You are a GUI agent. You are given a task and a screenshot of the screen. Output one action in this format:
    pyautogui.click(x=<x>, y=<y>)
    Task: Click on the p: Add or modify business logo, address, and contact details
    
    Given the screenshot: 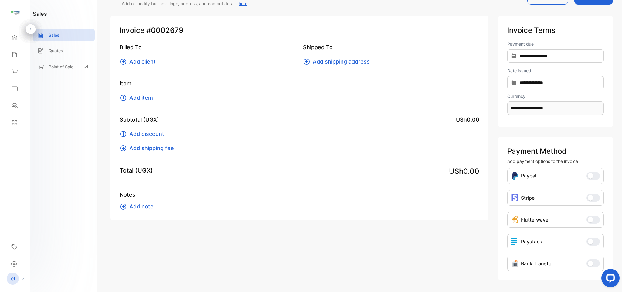 What is the action you would take?
    pyautogui.click(x=185, y=3)
    